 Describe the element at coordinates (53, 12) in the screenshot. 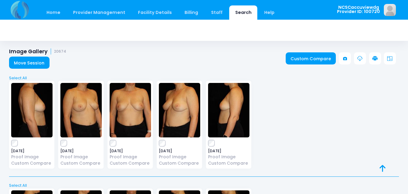

I see `a: Home` at that location.